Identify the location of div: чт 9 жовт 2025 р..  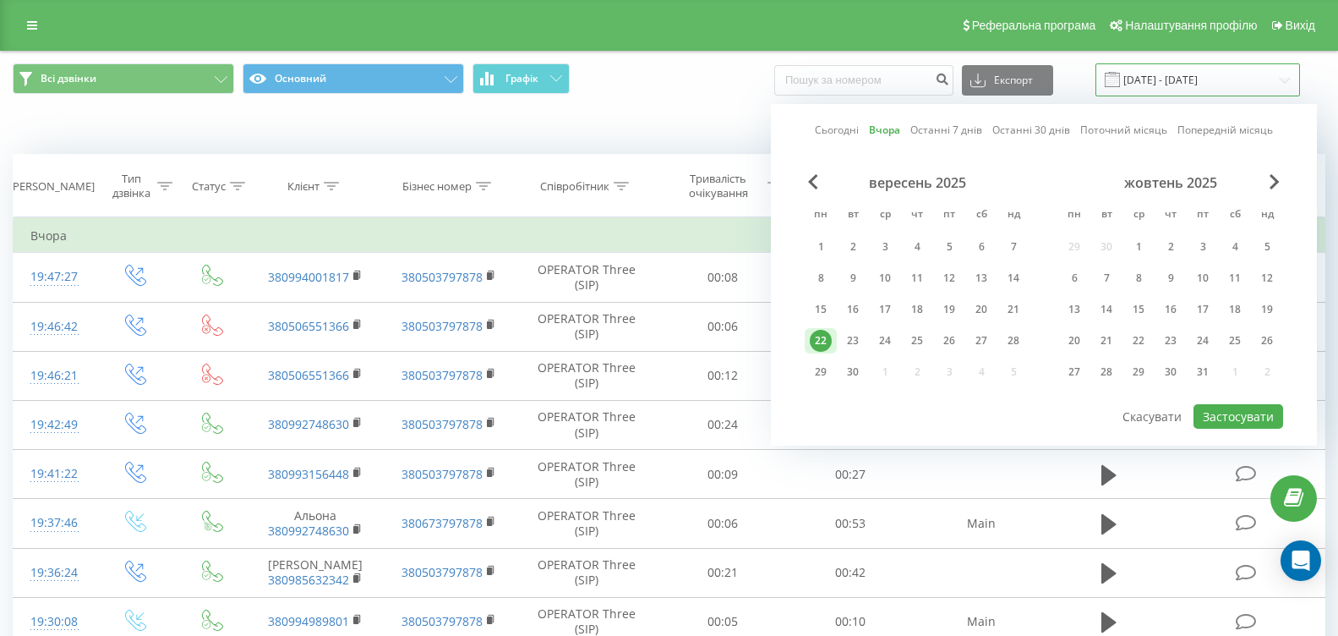
(1171, 278).